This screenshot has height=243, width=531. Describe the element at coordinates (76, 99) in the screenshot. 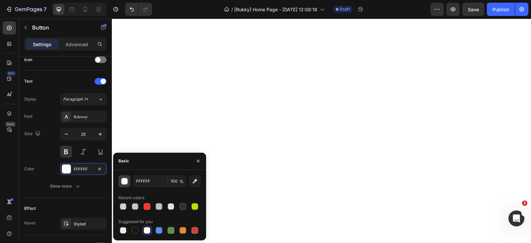

I see `span: Paragraph 1*` at that location.